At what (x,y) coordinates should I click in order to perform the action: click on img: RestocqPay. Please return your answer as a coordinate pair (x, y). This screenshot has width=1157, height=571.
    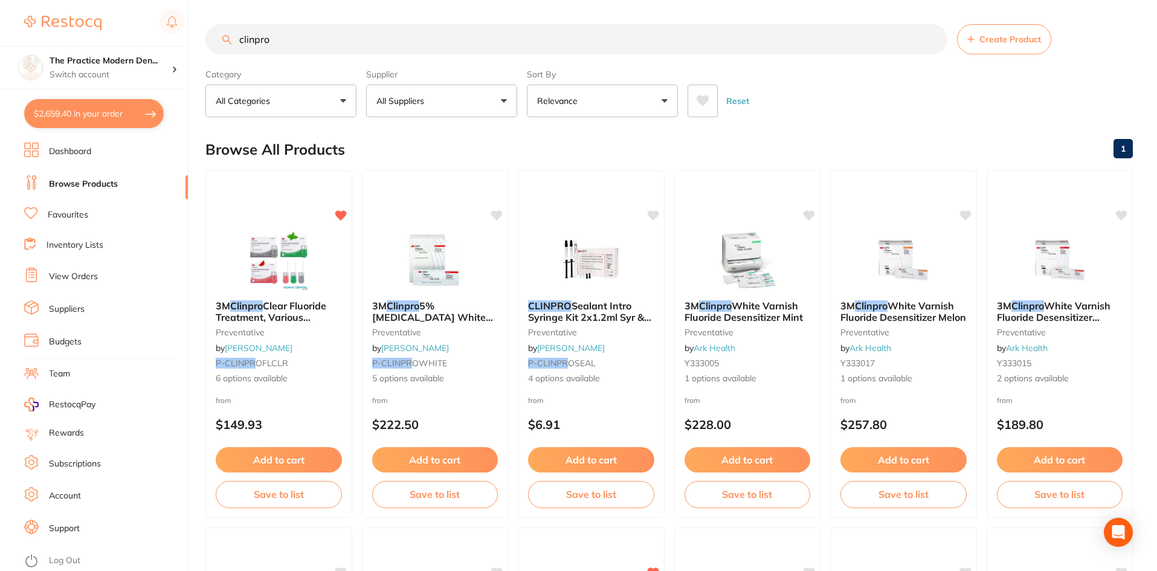
    Looking at the image, I should click on (31, 404).